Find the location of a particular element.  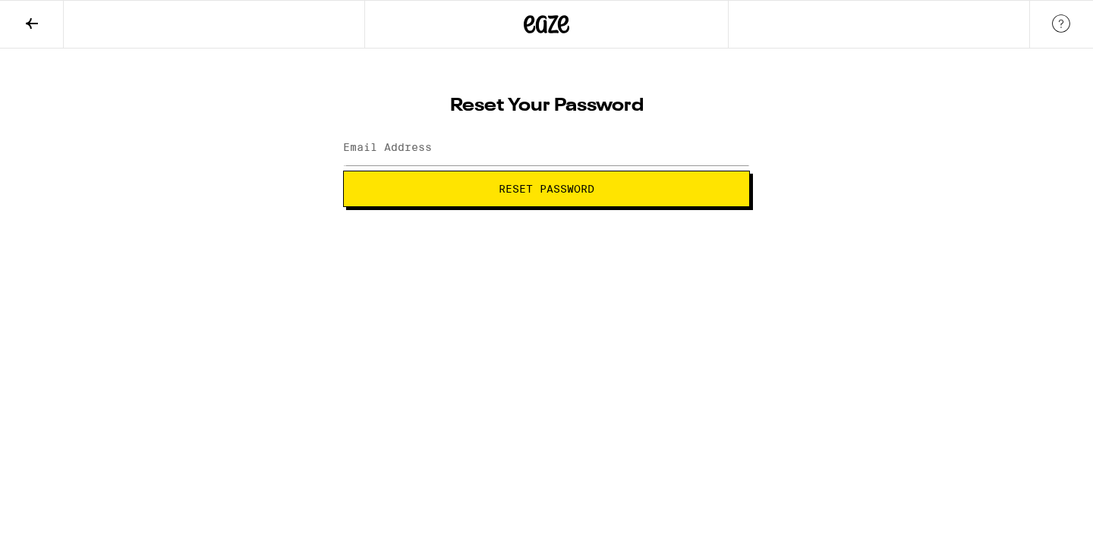

input: Email Address is located at coordinates (547, 148).